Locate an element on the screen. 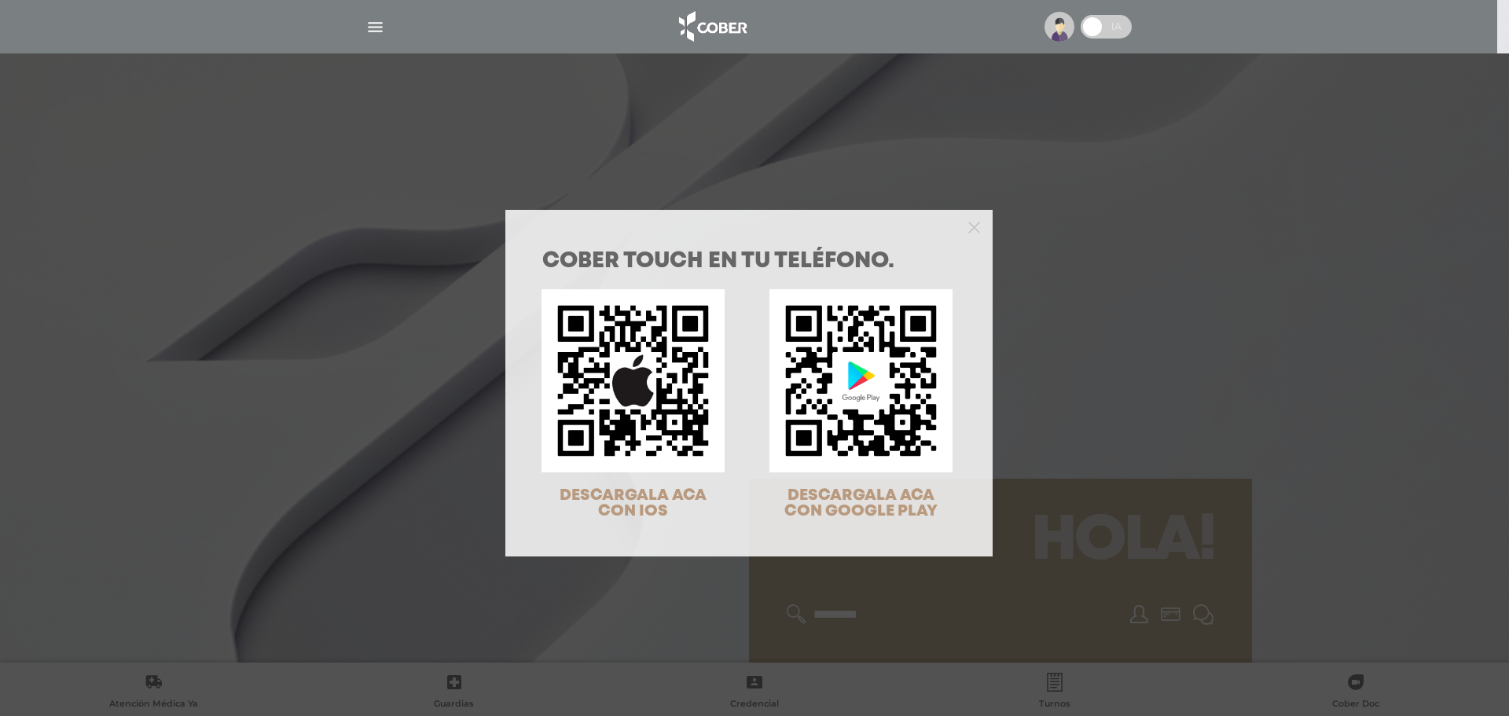 The image size is (1509, 716). span: DESCARGALA ACA CON IOS is located at coordinates (633, 503).